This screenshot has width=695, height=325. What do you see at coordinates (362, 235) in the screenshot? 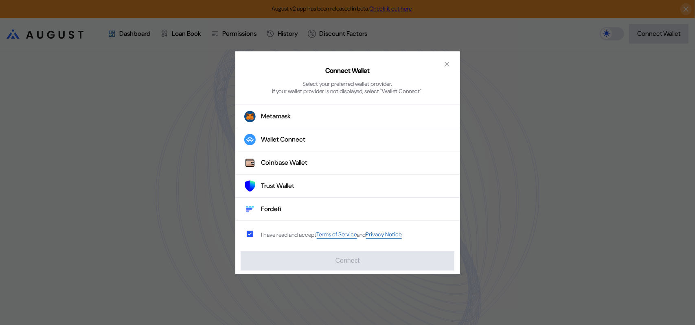
I see `span: and` at bounding box center [362, 235].